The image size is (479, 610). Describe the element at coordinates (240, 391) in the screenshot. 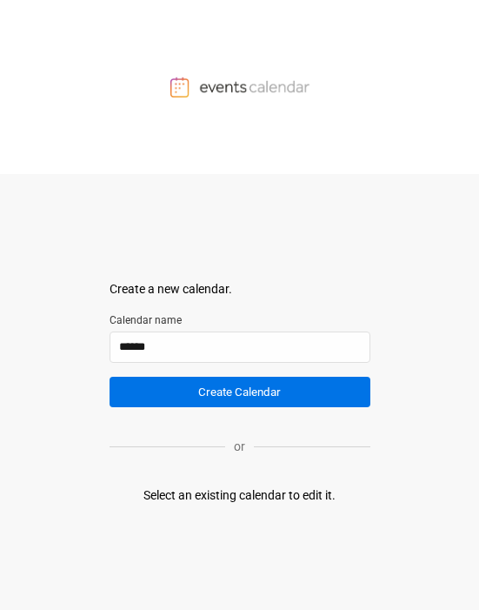

I see `button: Create Calendar` at that location.